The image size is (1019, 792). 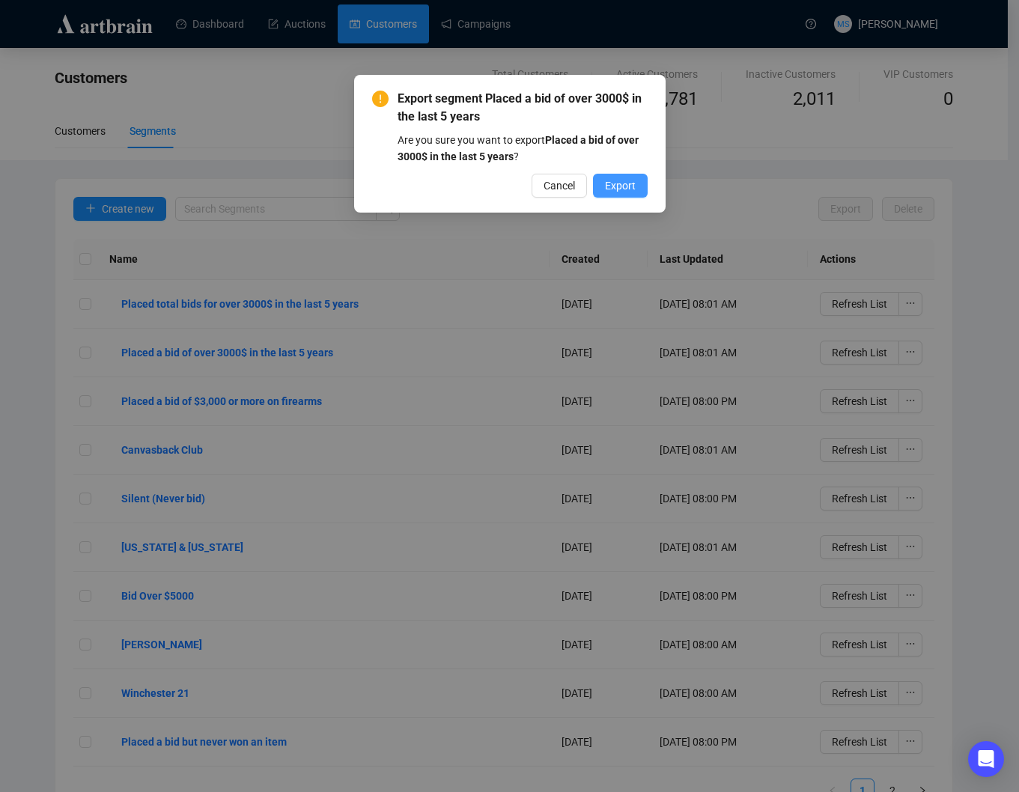 What do you see at coordinates (620, 186) in the screenshot?
I see `button: Export` at bounding box center [620, 186].